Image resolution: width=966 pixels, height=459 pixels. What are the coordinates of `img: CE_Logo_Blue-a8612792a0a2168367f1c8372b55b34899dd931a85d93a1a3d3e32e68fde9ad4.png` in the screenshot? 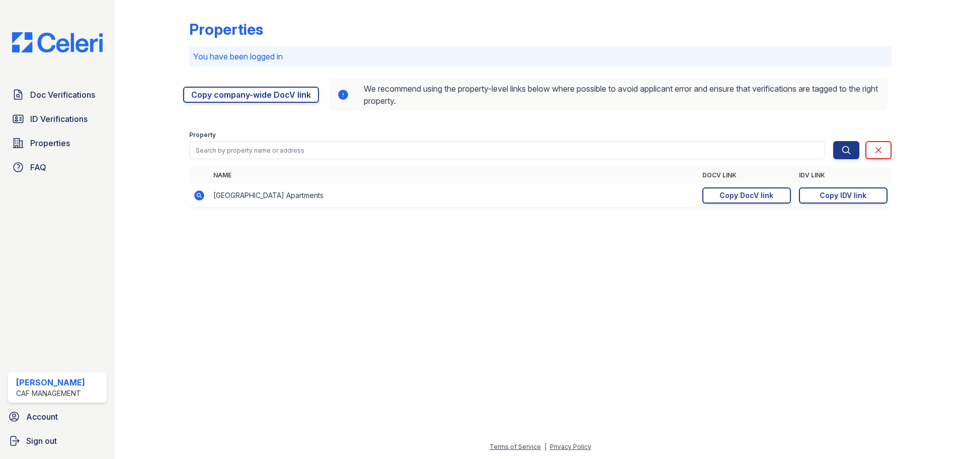 It's located at (57, 42).